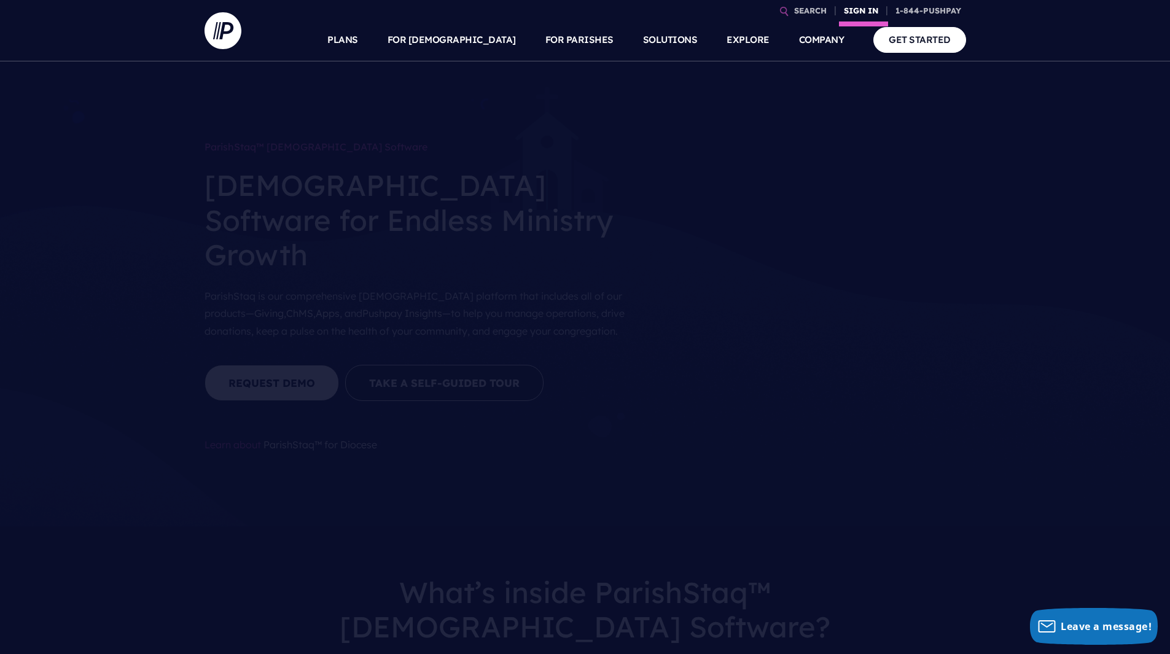 The height and width of the screenshot is (654, 1170). Describe the element at coordinates (821, 40) in the screenshot. I see `a: COMPANY` at that location.